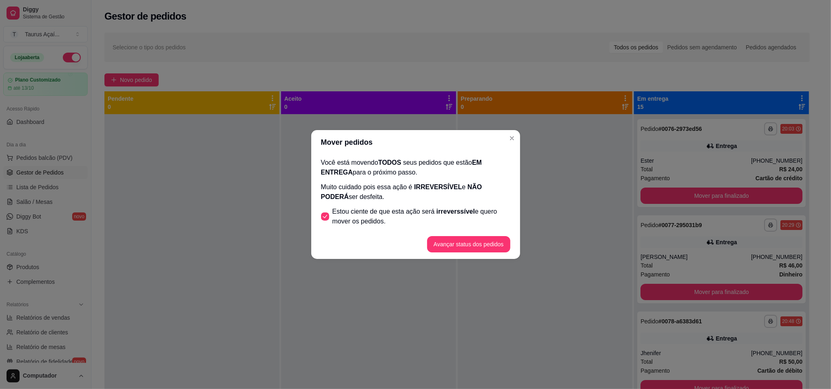  What do you see at coordinates (416, 142) in the screenshot?
I see `header: Mover pedidos` at bounding box center [416, 142].